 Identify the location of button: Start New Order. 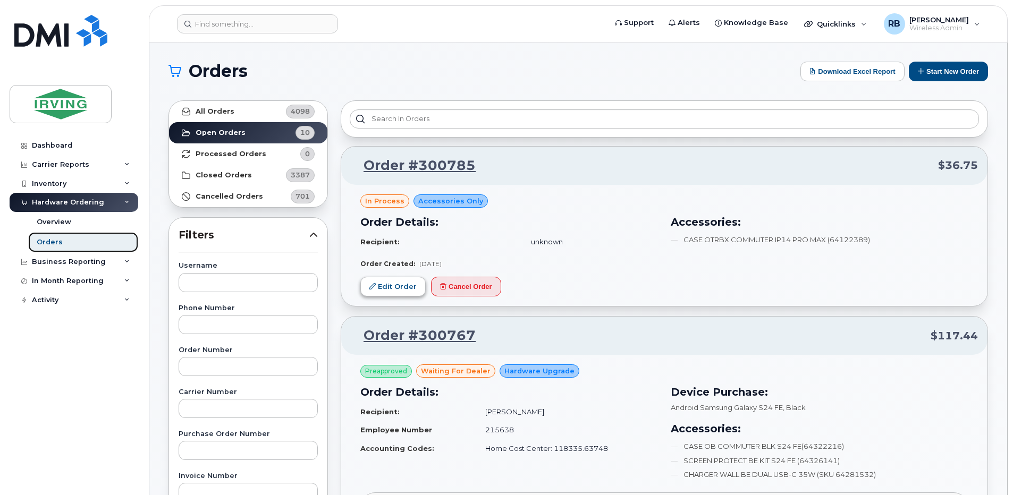
(948, 71).